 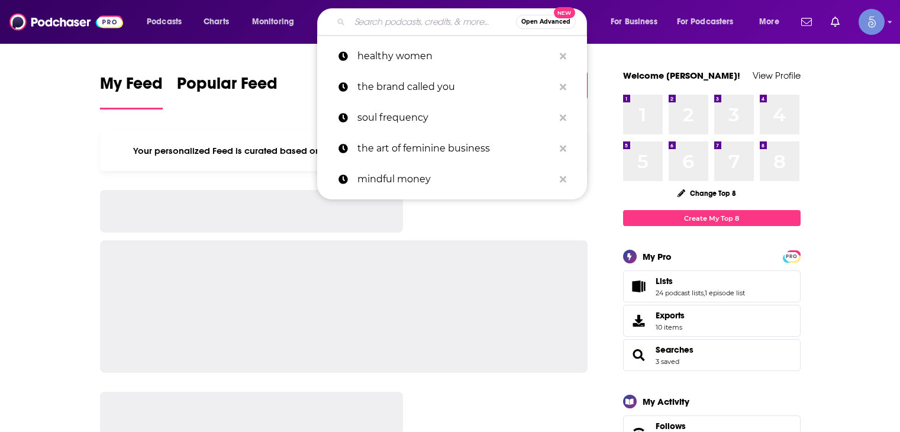 I want to click on span: Follows, so click(x=670, y=426).